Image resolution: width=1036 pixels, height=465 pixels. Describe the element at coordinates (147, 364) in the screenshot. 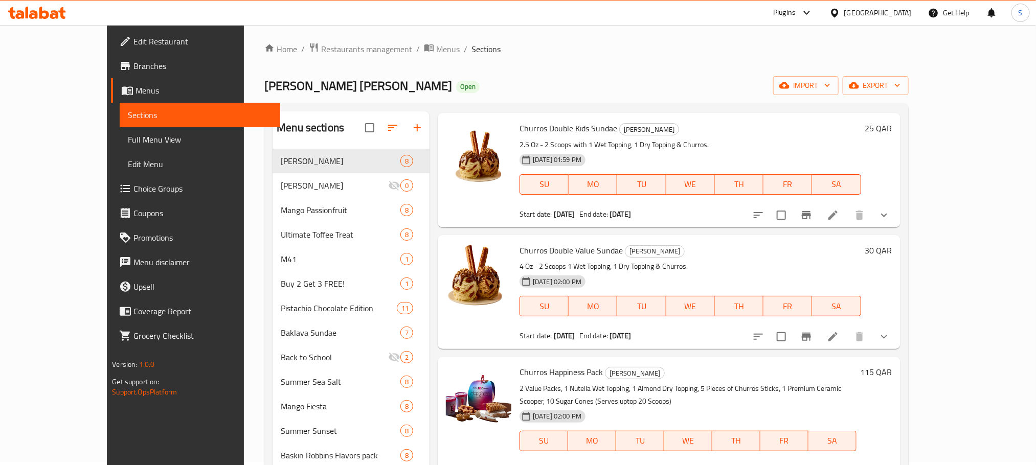

I see `span: 1.0.0` at that location.